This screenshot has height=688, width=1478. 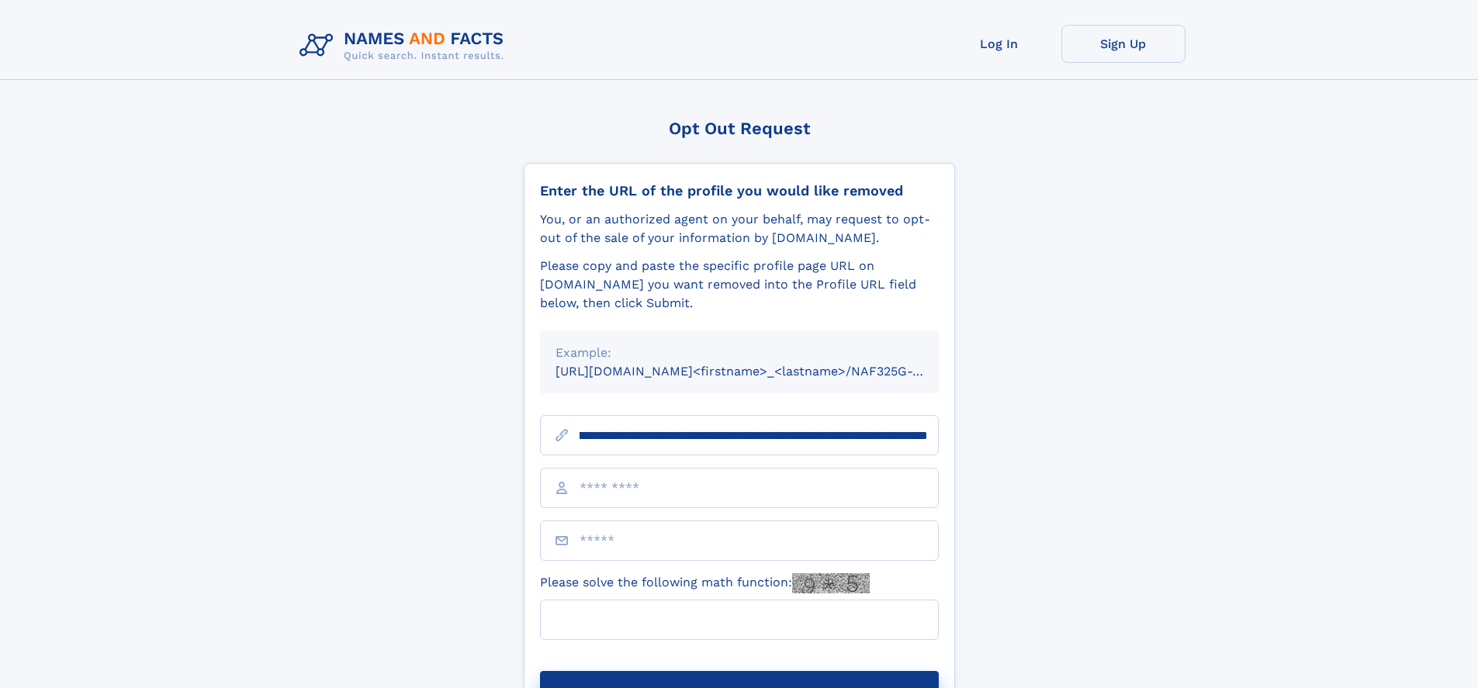 I want to click on div: Opt Out Request, so click(x=739, y=128).